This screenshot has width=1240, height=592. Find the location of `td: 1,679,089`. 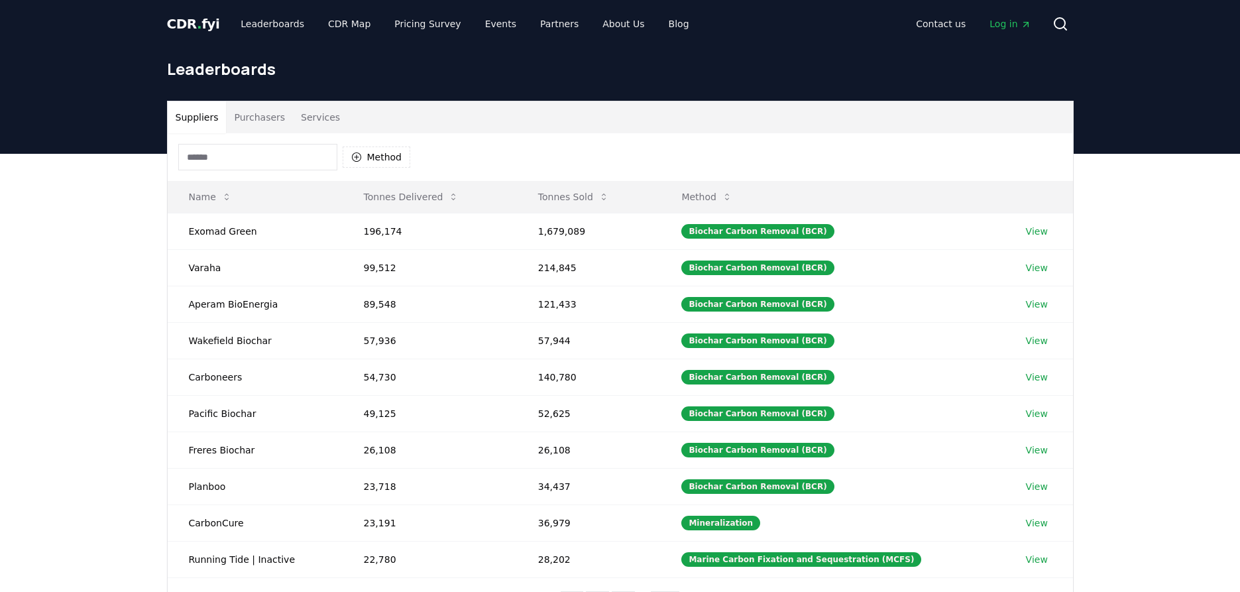

td: 1,679,089 is located at coordinates (589, 231).